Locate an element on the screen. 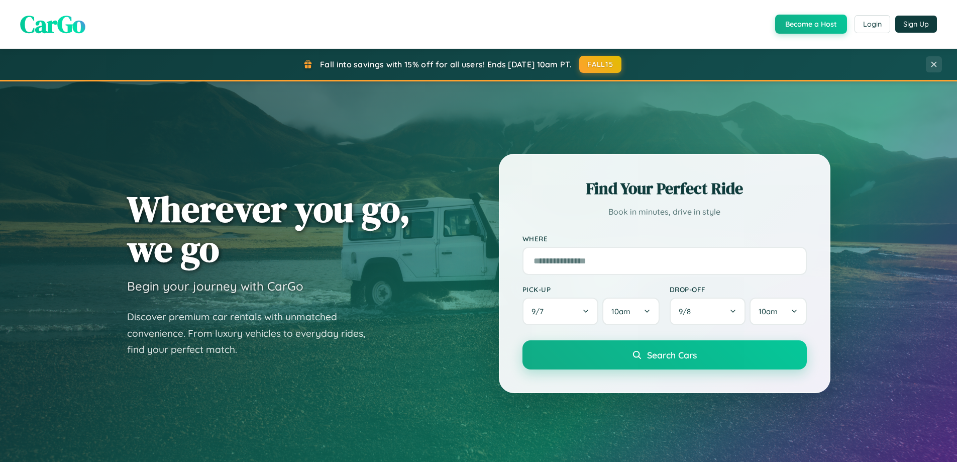  span: Search Cars is located at coordinates (672, 355).